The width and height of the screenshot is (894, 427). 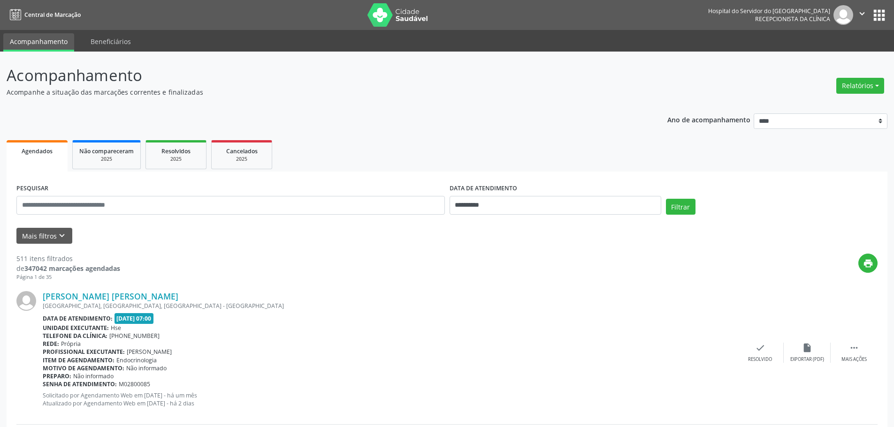 What do you see at coordinates (44, 15) in the screenshot?
I see `a: Central de Marcação` at bounding box center [44, 15].